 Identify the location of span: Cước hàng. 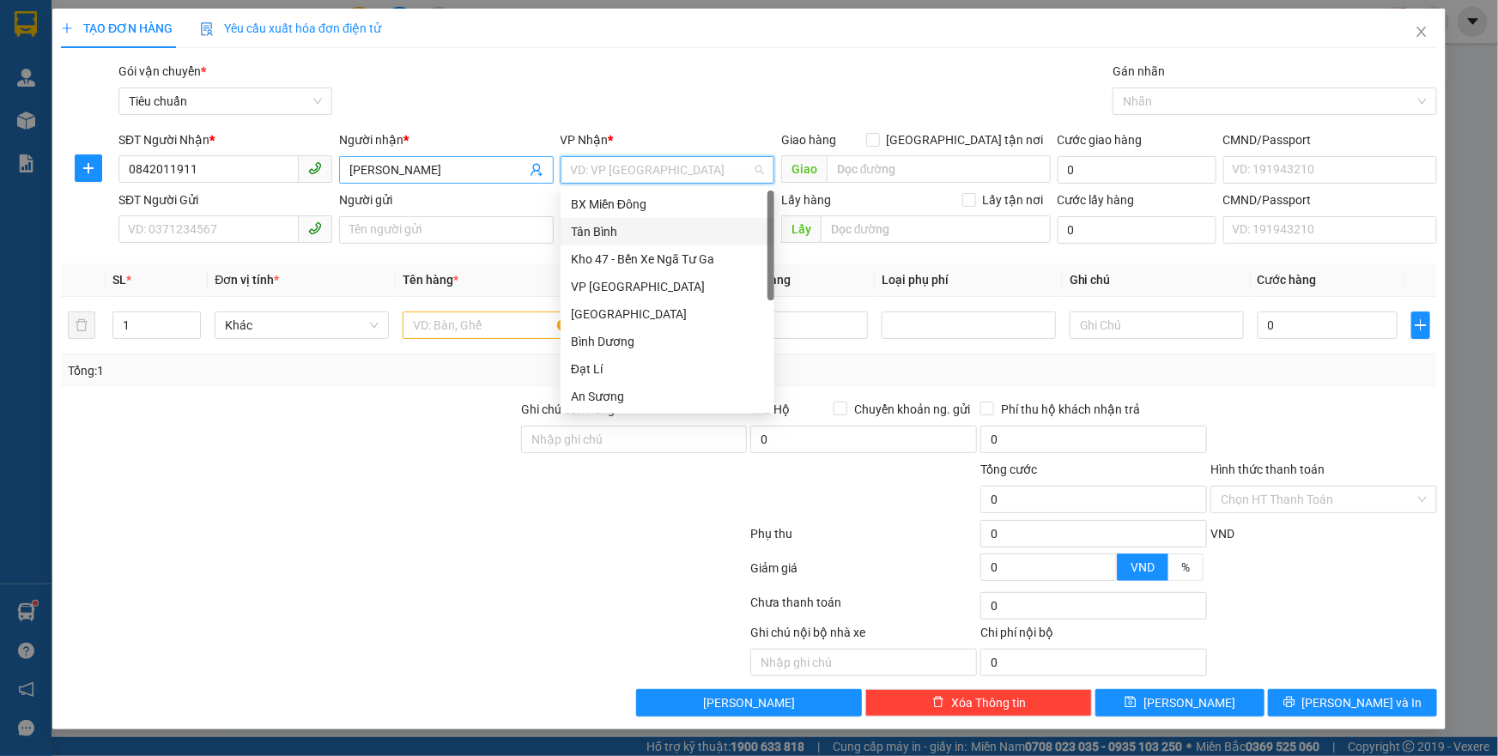
(1287, 280).